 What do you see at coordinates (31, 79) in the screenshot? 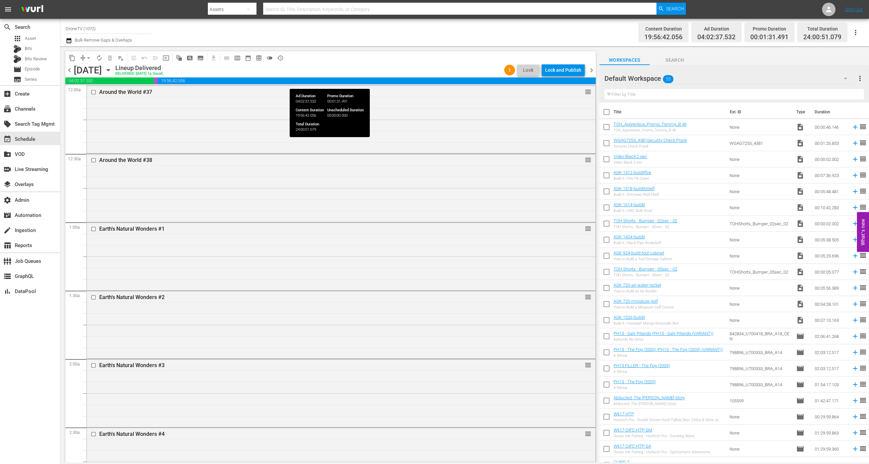
I see `span: Series` at bounding box center [31, 79].